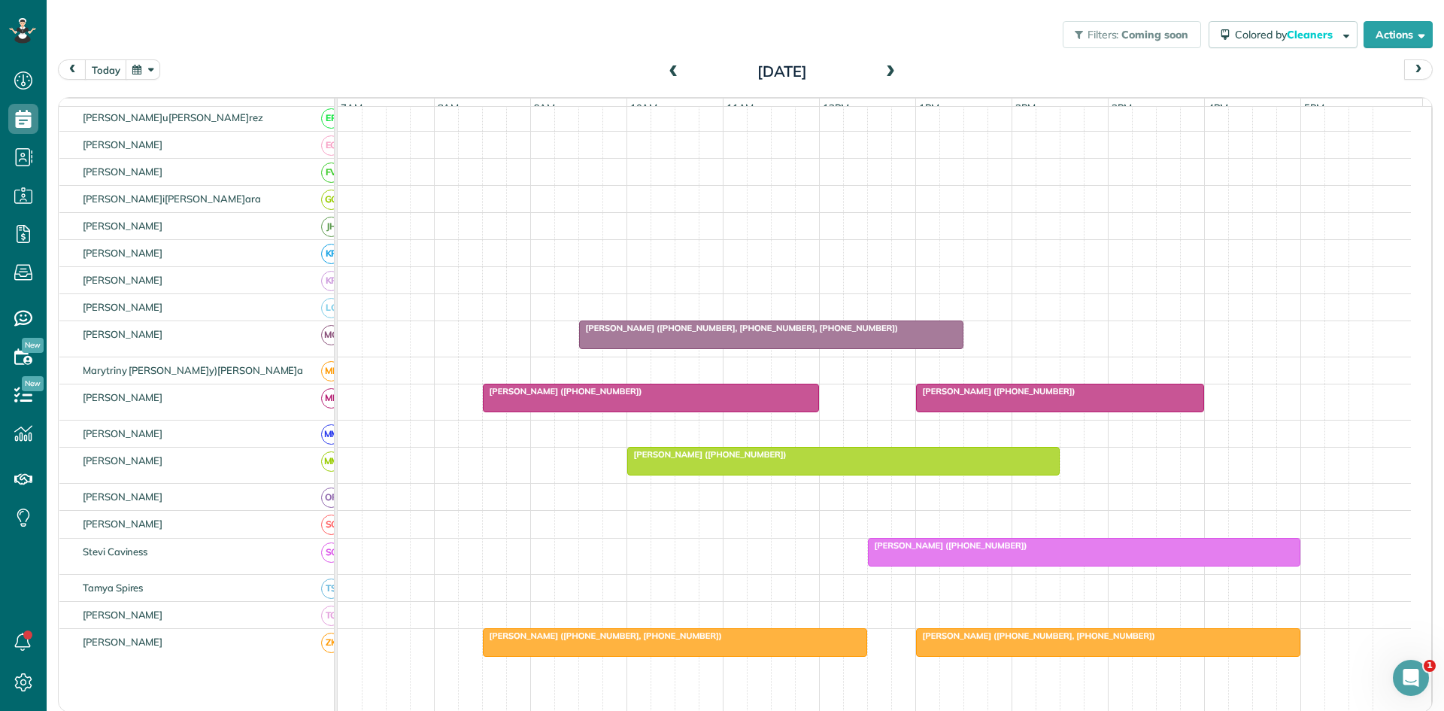 The width and height of the screenshot is (1444, 711). What do you see at coordinates (331, 145) in the screenshot?
I see `span: EG` at bounding box center [331, 145].